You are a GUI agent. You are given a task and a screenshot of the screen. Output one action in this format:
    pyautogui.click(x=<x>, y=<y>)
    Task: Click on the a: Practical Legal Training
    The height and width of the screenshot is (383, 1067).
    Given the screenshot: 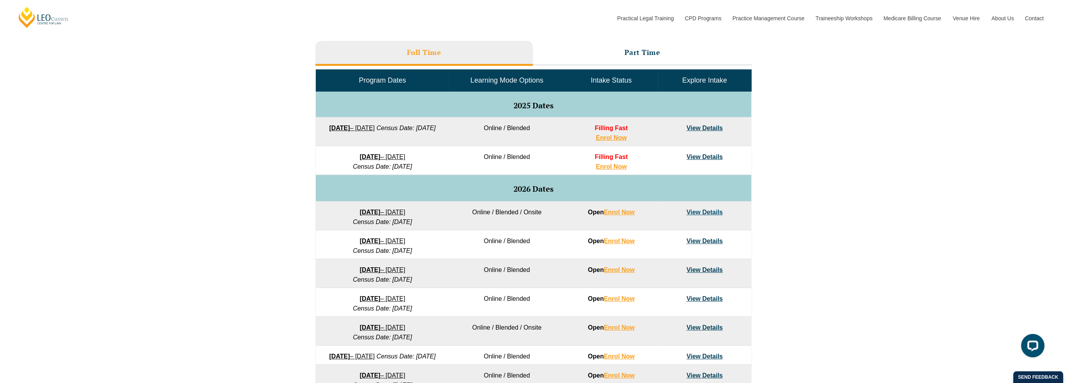 What is the action you would take?
    pyautogui.click(x=645, y=18)
    